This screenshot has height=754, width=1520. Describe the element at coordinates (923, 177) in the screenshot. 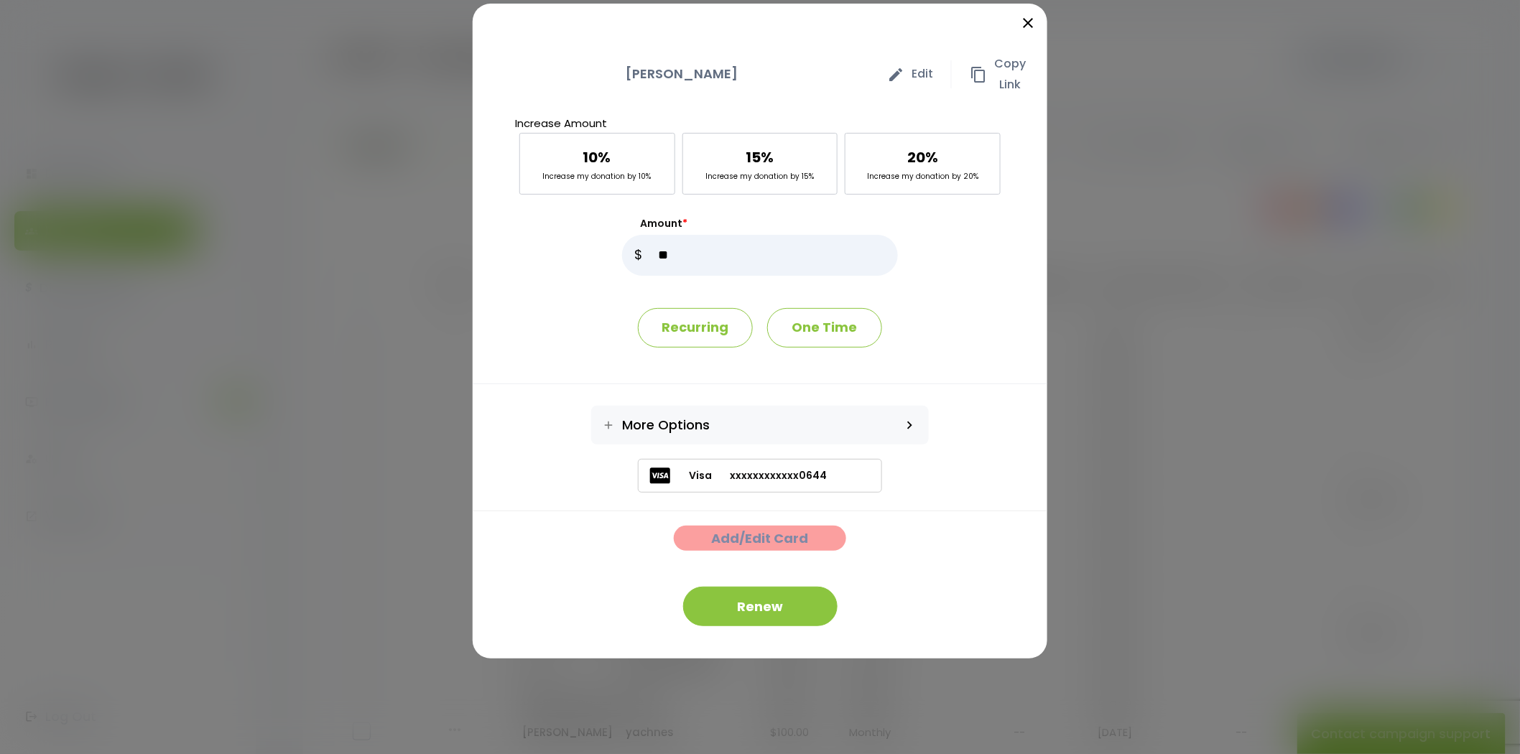

I see `p: Increase my donation by 20%` at that location.